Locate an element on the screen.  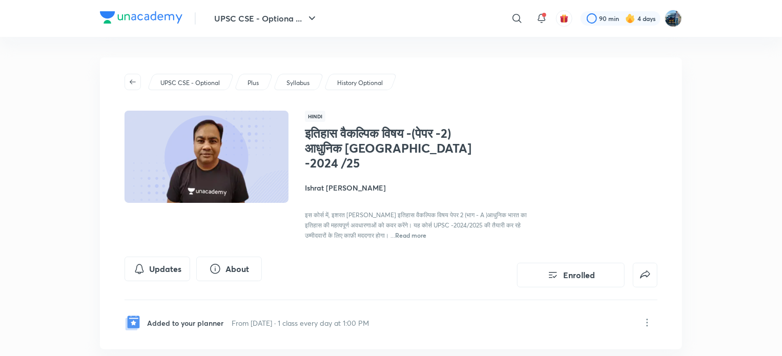
button: avatar is located at coordinates (564, 18).